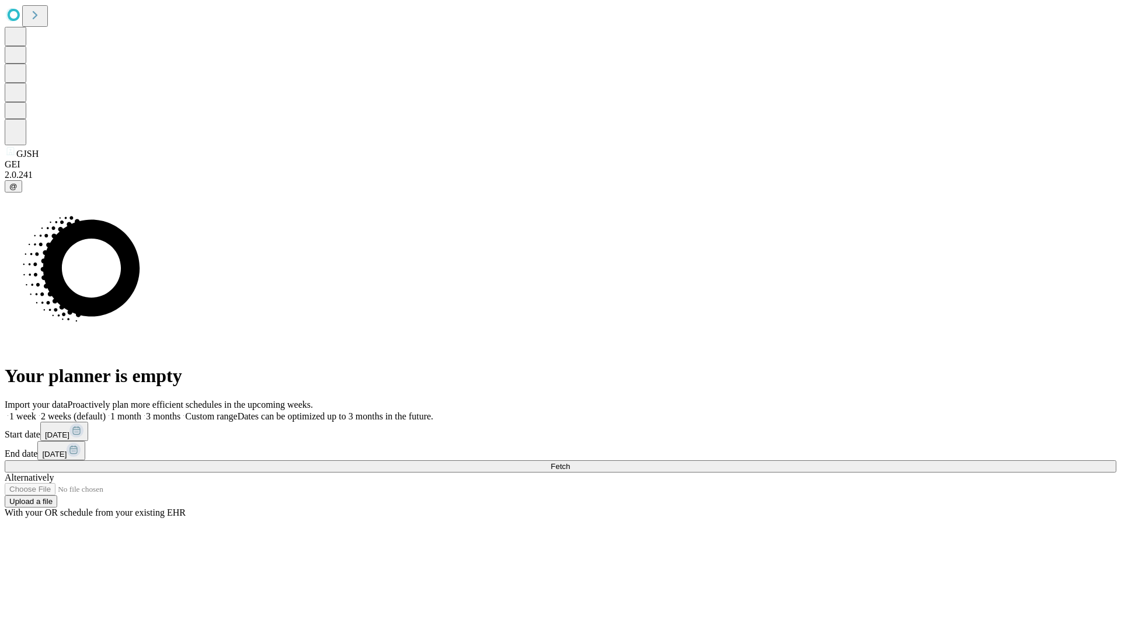 The width and height of the screenshot is (1121, 630). What do you see at coordinates (126, 416) in the screenshot?
I see `span: 1 month` at bounding box center [126, 416].